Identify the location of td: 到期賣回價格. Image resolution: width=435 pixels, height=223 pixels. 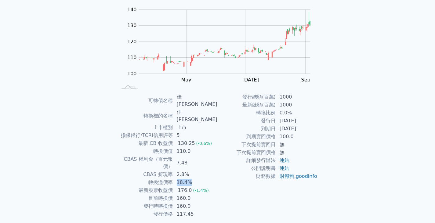
(247, 137).